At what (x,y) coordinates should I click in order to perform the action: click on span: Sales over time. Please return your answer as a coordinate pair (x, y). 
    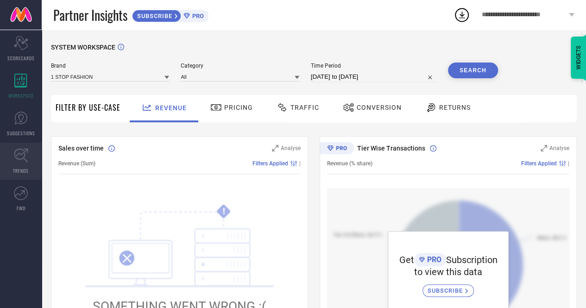
    Looking at the image, I should click on (81, 148).